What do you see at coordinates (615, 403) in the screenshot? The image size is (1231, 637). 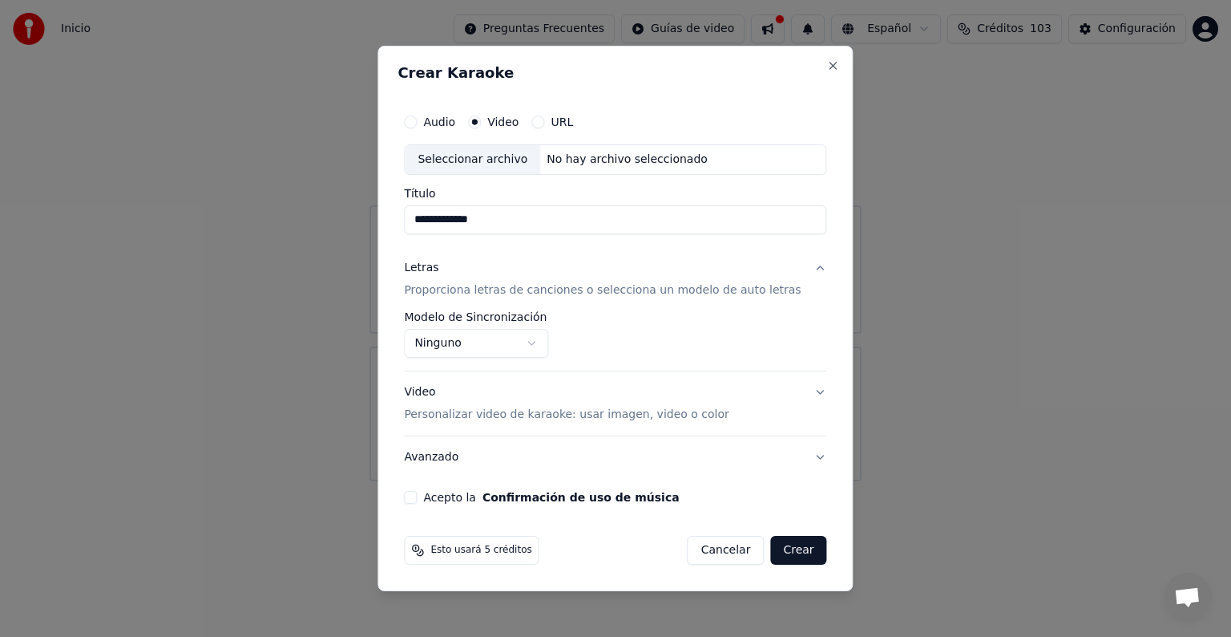 I see `button: VideoPersonalizar video de karaoke: usar imagen, video o color` at bounding box center [615, 403].